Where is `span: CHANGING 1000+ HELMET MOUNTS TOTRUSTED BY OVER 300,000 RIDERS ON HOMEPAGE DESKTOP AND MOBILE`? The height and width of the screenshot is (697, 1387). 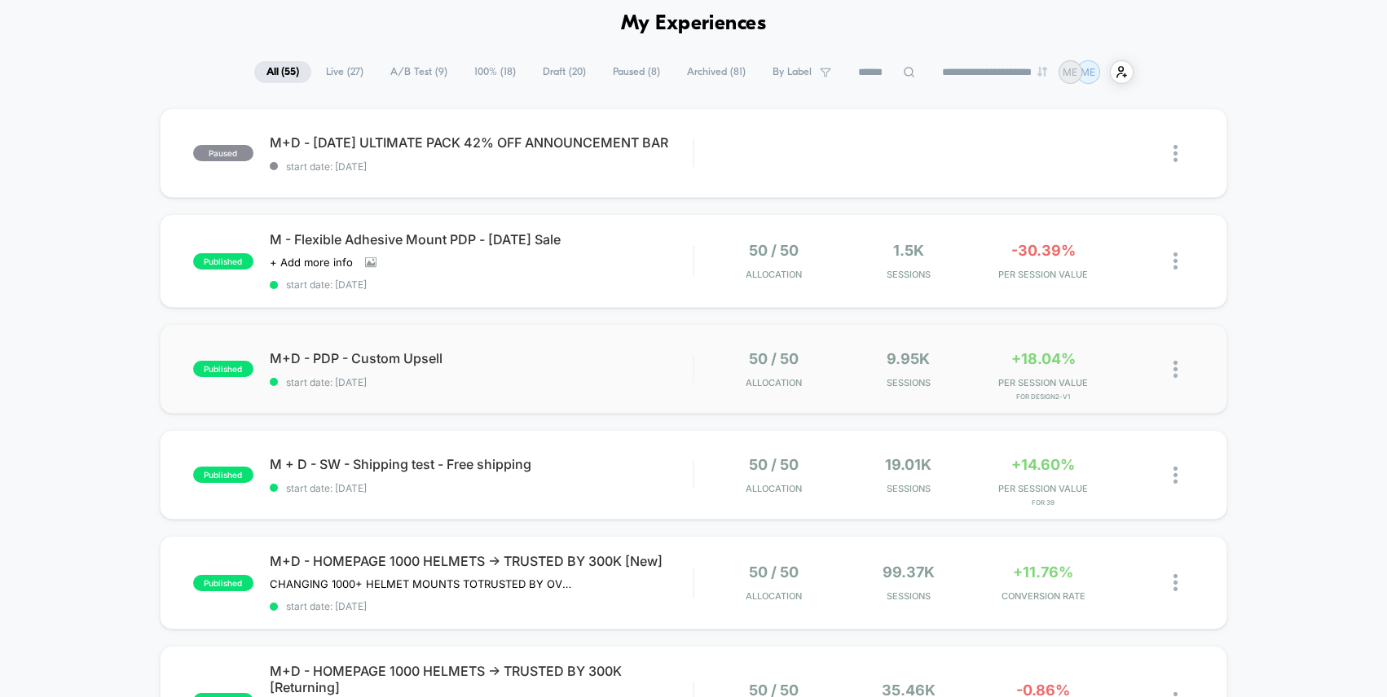 span: CHANGING 1000+ HELMET MOUNTS TOTRUSTED BY OVER 300,000 RIDERS ON HOMEPAGE DESKTOP AND MOBILE is located at coordinates (420, 584).